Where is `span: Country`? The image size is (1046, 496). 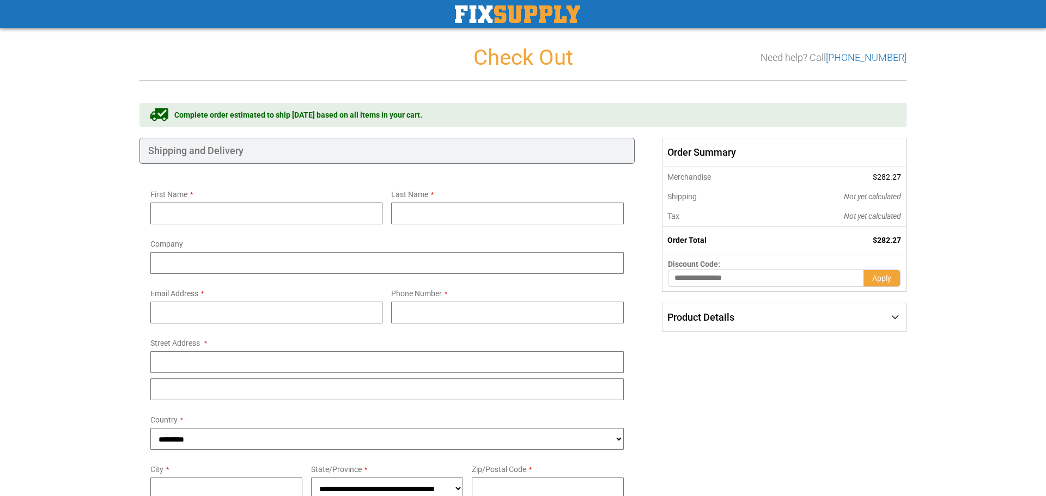
span: Country is located at coordinates (164, 420).